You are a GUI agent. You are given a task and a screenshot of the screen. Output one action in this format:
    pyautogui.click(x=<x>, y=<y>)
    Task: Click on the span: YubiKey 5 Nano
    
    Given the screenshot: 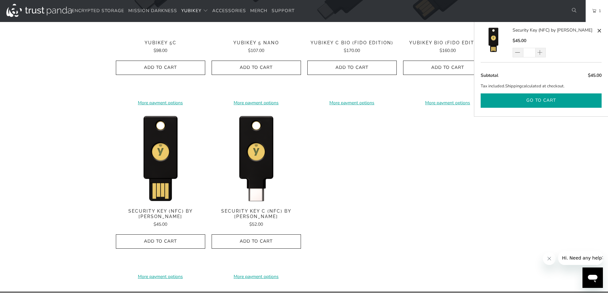 What is the action you would take?
    pyautogui.click(x=256, y=43)
    